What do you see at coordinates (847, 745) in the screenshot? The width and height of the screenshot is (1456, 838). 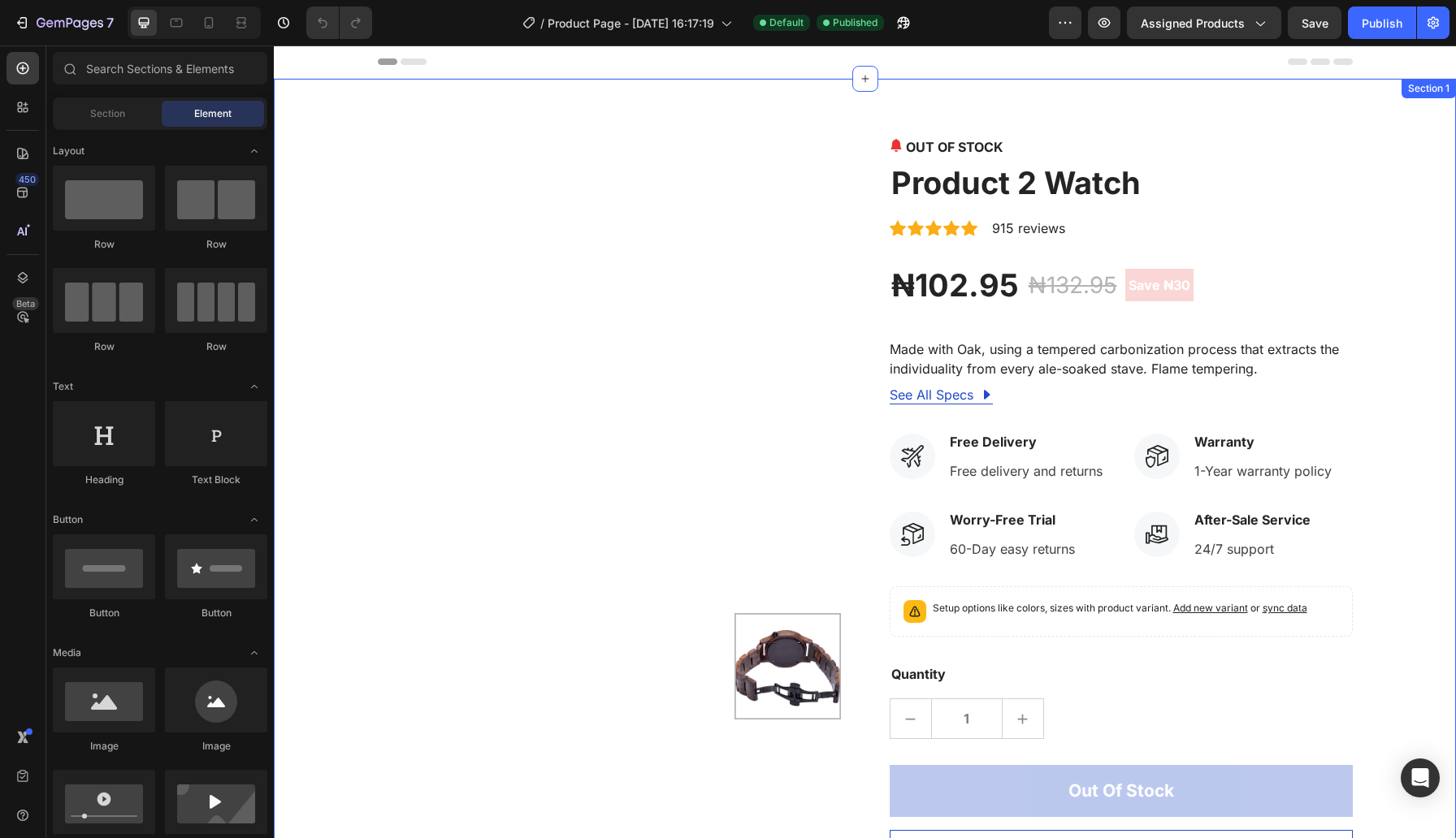 I see `div: Out Of Stock` at bounding box center [847, 745].